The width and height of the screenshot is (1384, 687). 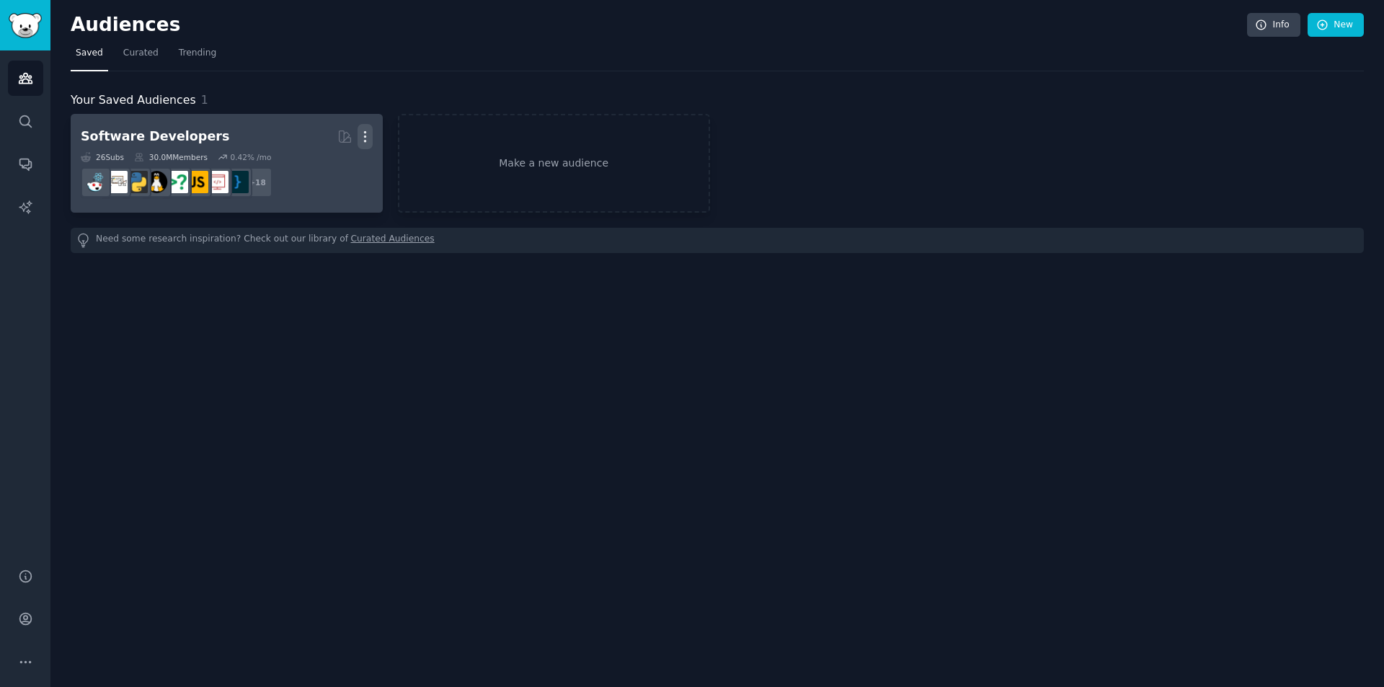 What do you see at coordinates (141, 53) in the screenshot?
I see `span: Curated` at bounding box center [141, 53].